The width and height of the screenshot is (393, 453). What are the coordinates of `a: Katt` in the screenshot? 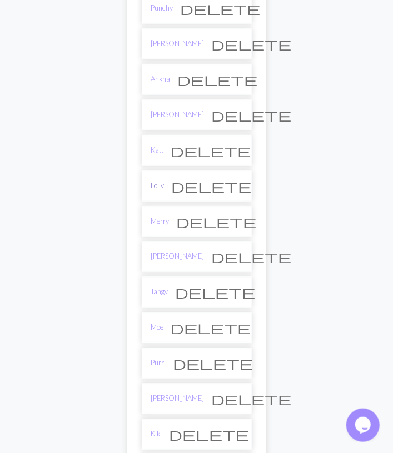 It's located at (157, 150).